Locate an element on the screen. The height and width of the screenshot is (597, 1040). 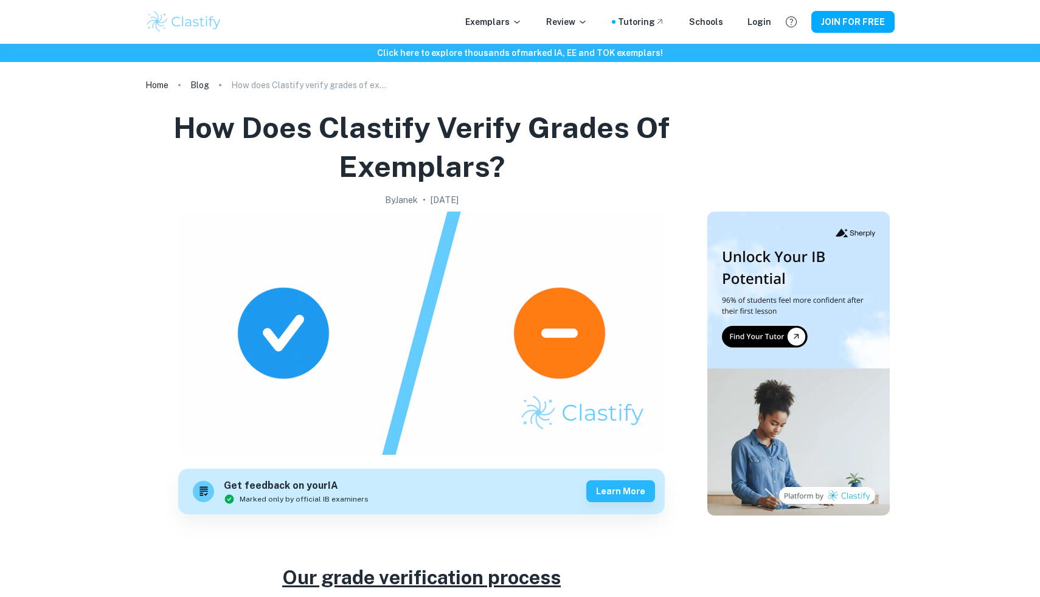
button: Help and Feedback is located at coordinates (791, 22).